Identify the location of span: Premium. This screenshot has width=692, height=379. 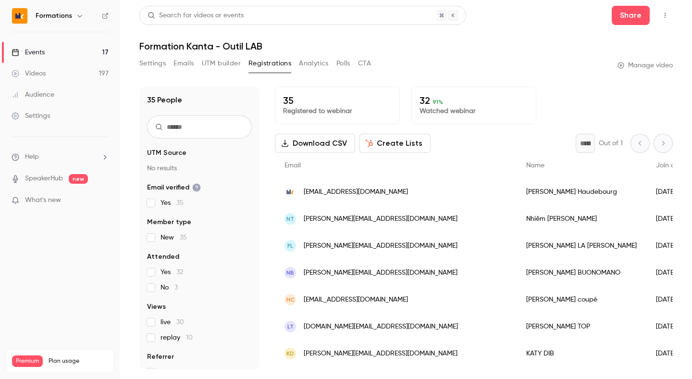
(27, 361).